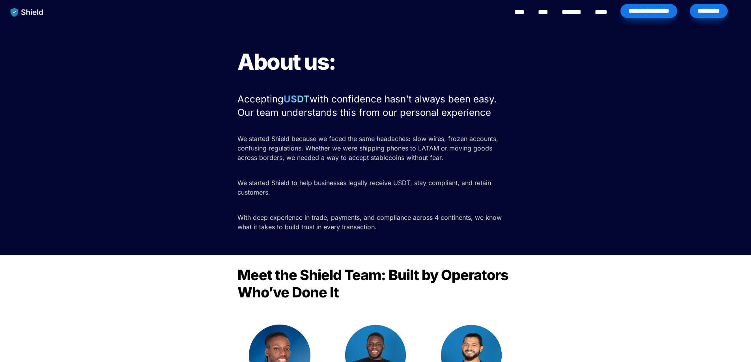  Describe the element at coordinates (260, 99) in the screenshot. I see `span: Accepting` at that location.